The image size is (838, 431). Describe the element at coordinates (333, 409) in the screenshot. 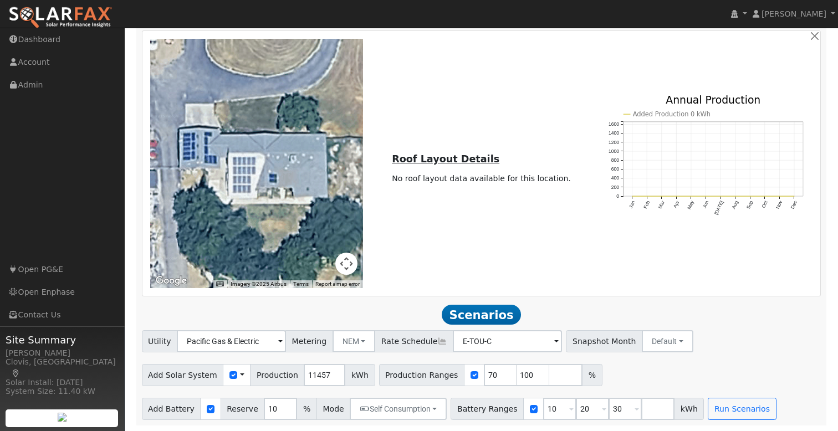

I see `span: Mode` at that location.